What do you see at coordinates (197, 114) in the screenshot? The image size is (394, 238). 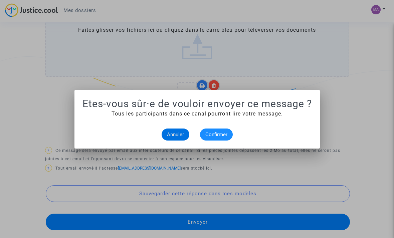 I see `span: Tous les participants dans ce canal pourront lire votre message.` at bounding box center [197, 114].